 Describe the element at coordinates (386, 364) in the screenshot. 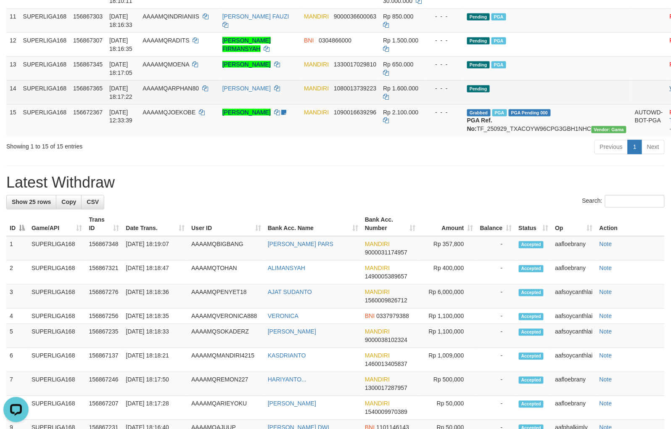

I see `span: Copy 1460013405837 to clipboard` at that location.